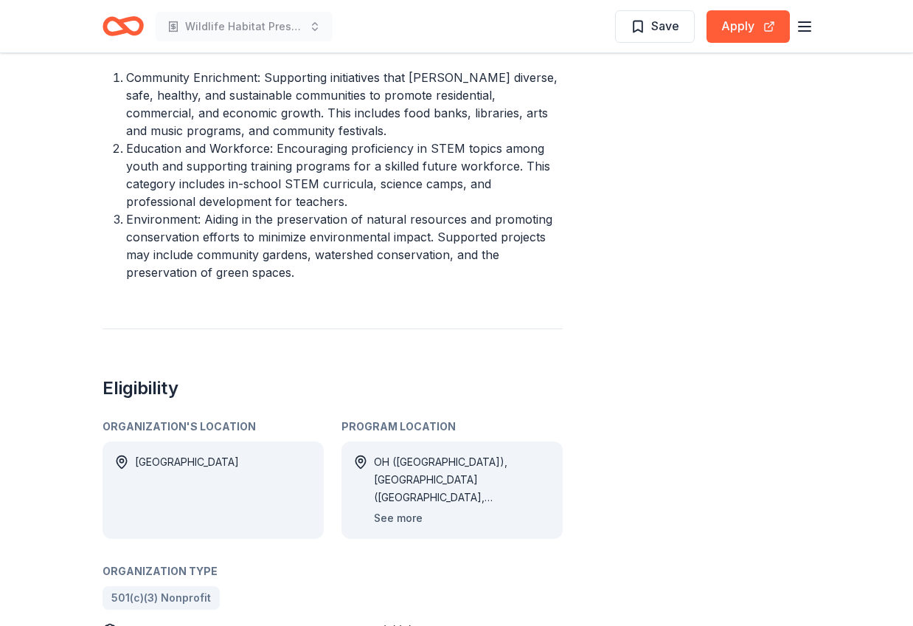 This screenshot has width=913, height=626. What do you see at coordinates (398, 518) in the screenshot?
I see `button: See more` at bounding box center [398, 518].